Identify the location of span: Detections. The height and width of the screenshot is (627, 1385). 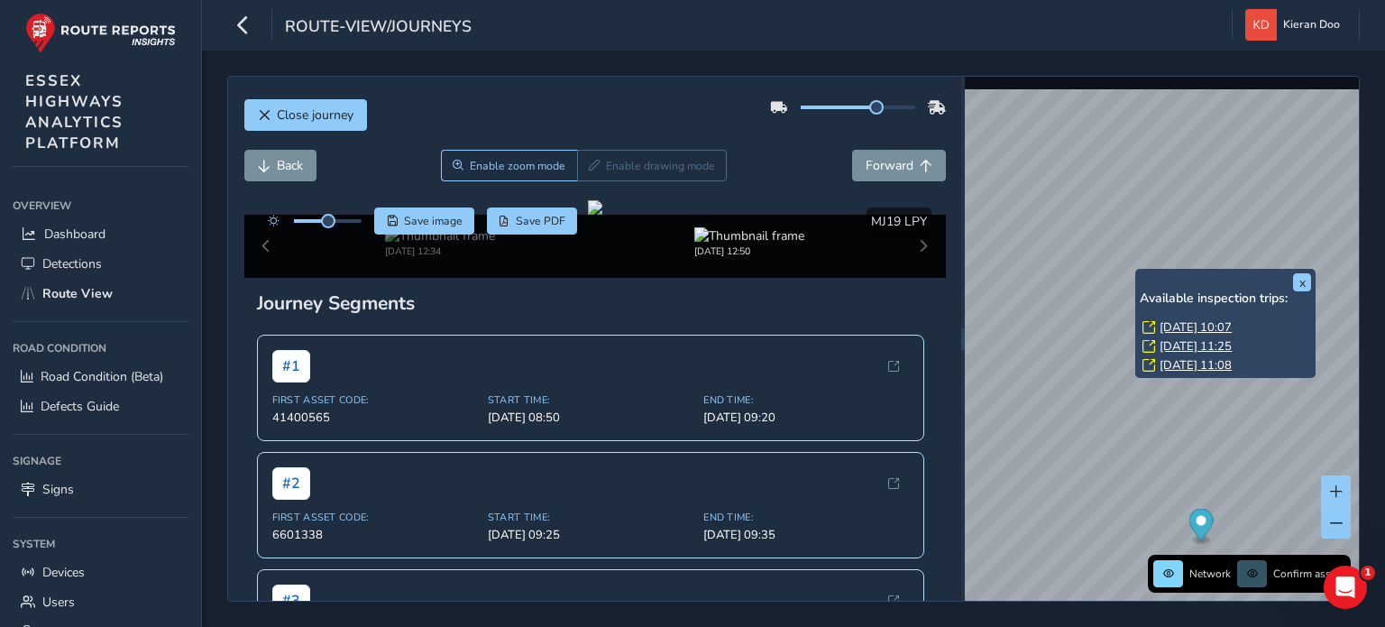
(72, 263).